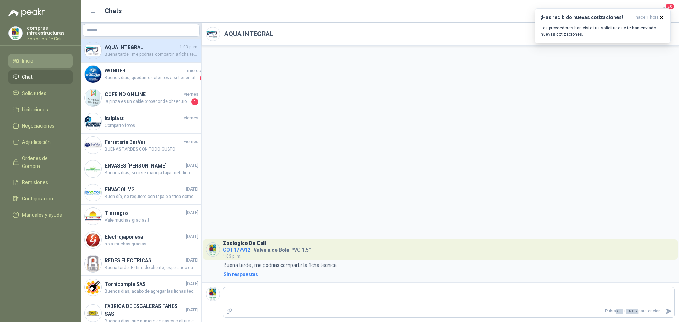 This screenshot has width=679, height=322. Describe the element at coordinates (632, 312) in the screenshot. I see `span: ENTER` at that location.